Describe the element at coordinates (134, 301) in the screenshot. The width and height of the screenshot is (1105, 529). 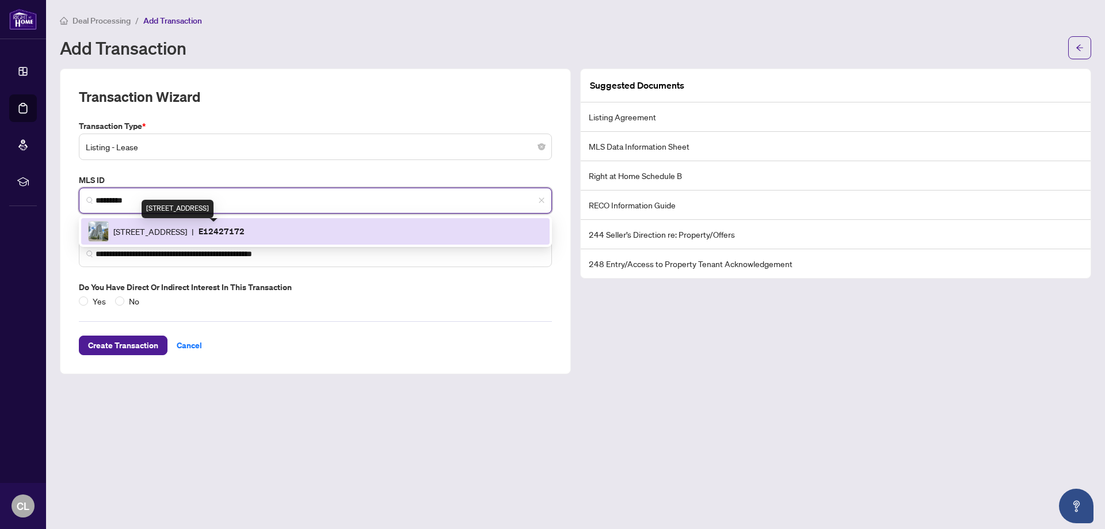
I see `span: No` at that location.